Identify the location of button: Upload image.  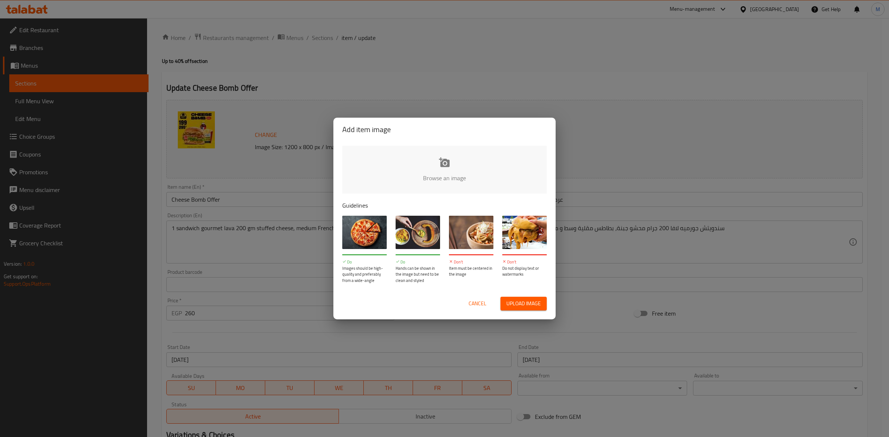
(523, 304).